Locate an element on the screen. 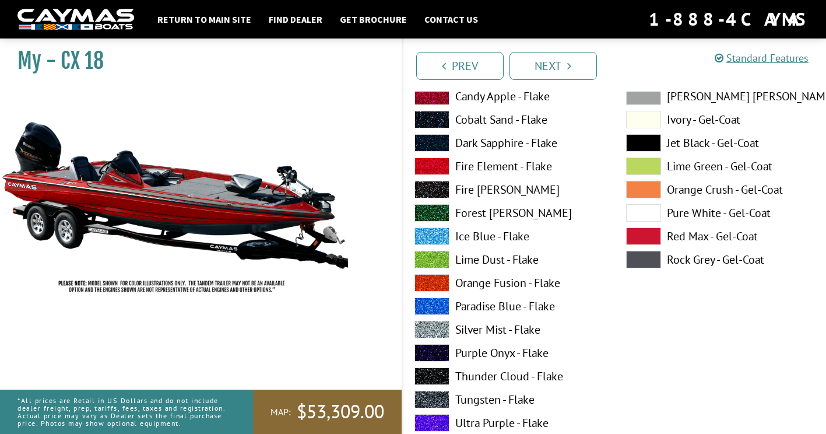  h1: My - CX 18 is located at coordinates (195, 61).